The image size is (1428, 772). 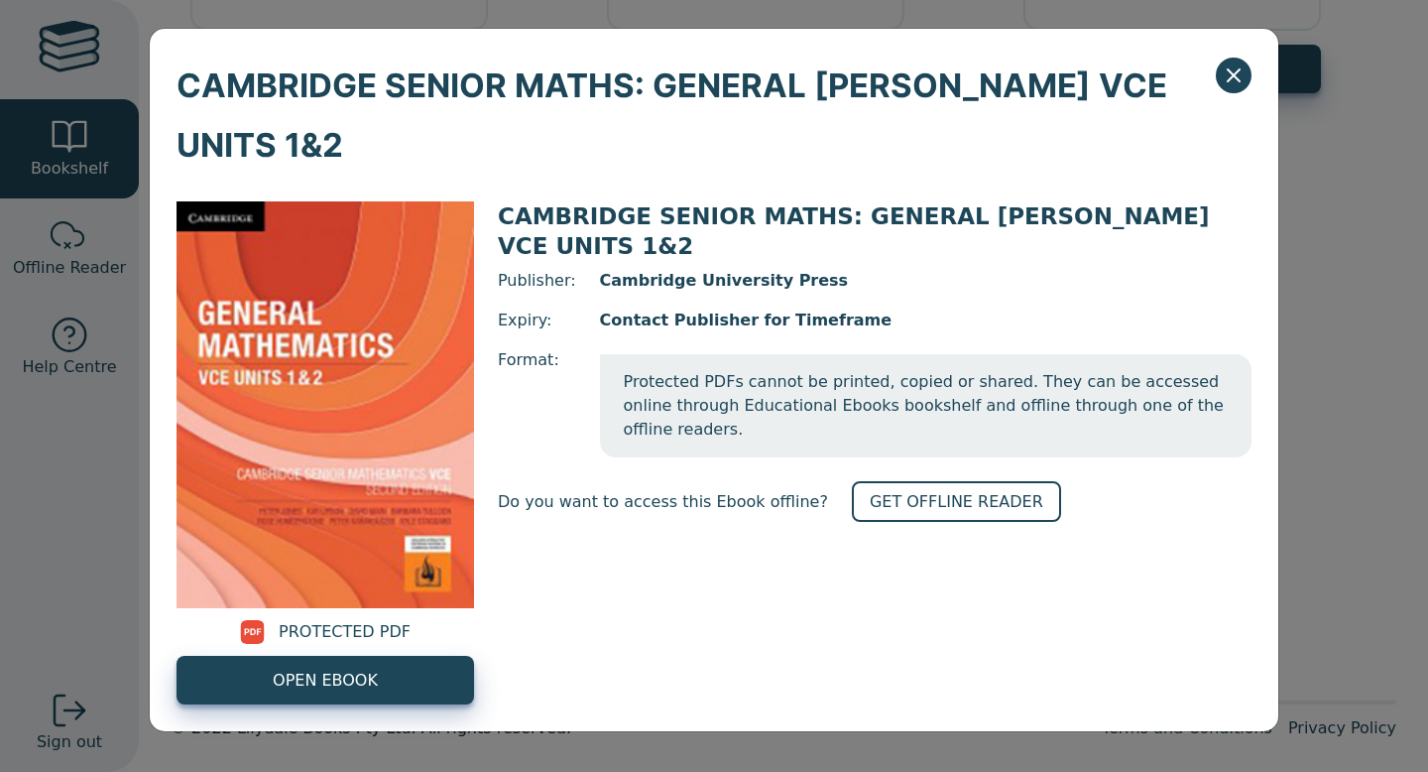 I want to click on span: Format:, so click(x=537, y=403).